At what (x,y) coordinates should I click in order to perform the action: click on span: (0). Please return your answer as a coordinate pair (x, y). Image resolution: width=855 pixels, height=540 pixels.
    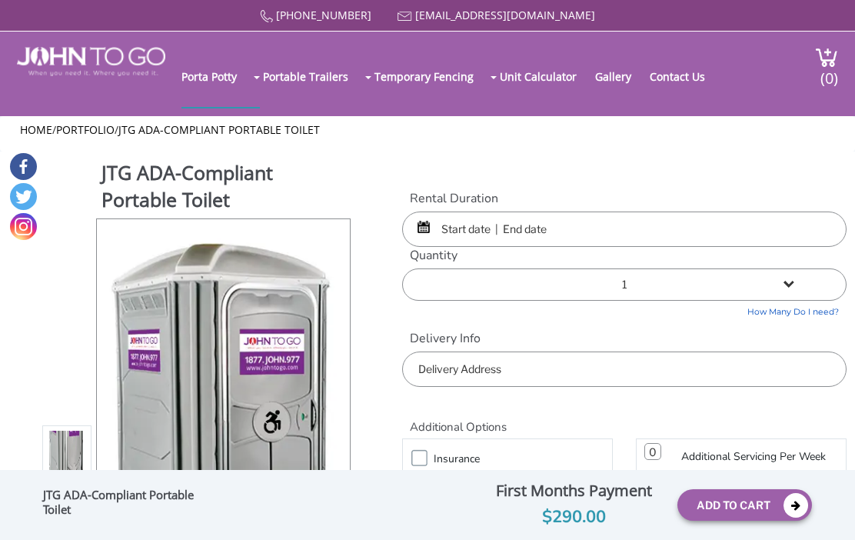
    Looking at the image, I should click on (829, 71).